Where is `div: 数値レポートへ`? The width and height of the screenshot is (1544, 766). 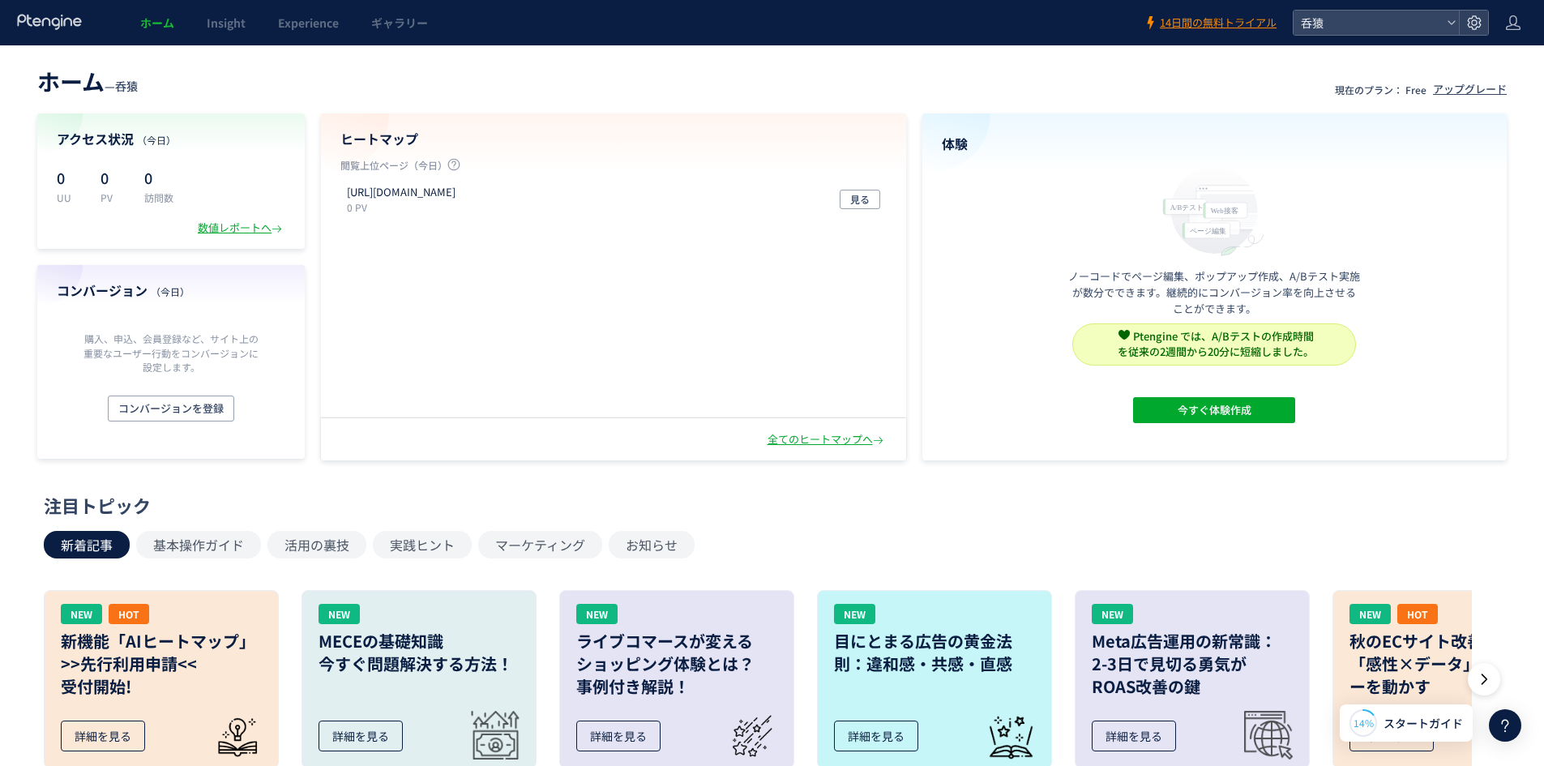 div: 数値レポートへ is located at coordinates (242, 228).